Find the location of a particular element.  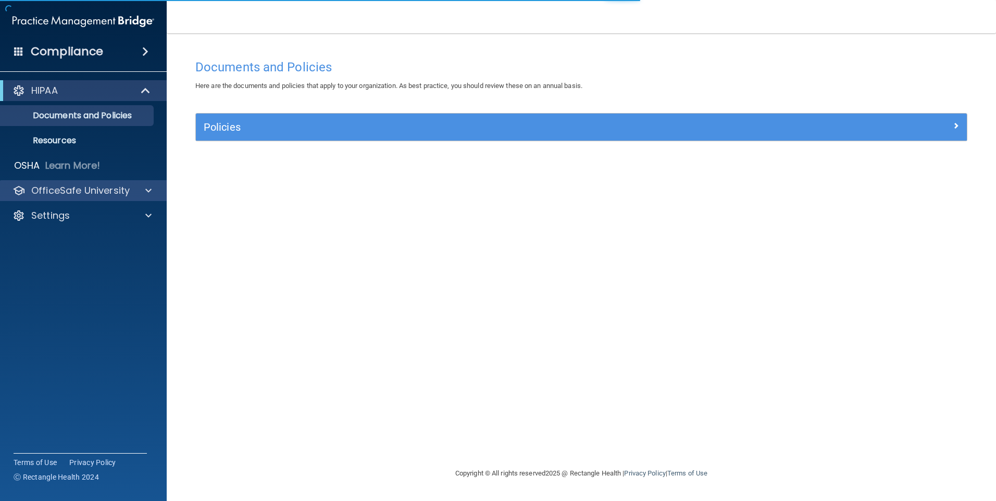

p: OfficeSafe University is located at coordinates (80, 191).